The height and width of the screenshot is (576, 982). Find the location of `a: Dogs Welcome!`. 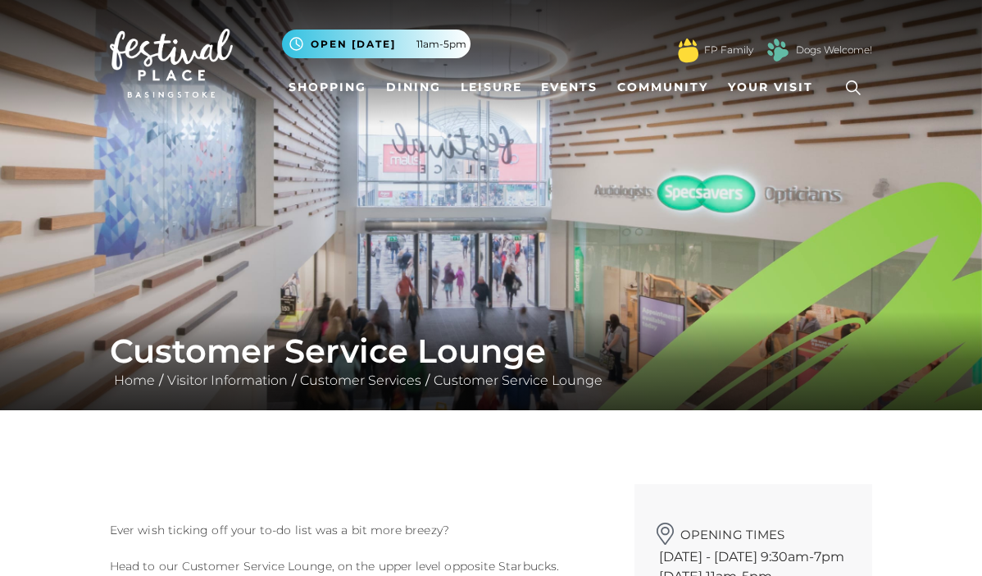

a: Dogs Welcome! is located at coordinates (834, 50).